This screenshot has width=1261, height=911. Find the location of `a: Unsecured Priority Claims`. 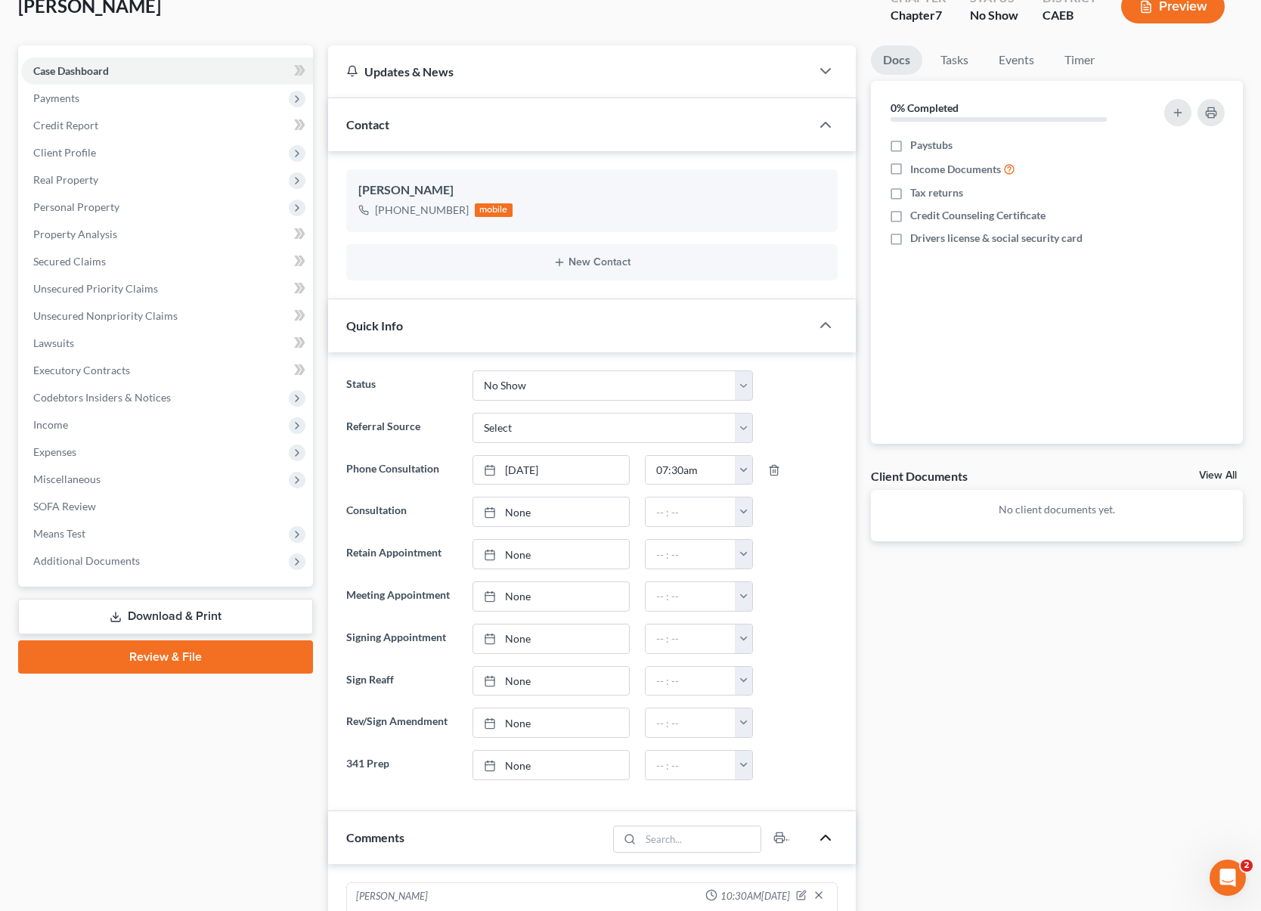

a: Unsecured Priority Claims is located at coordinates (167, 289).